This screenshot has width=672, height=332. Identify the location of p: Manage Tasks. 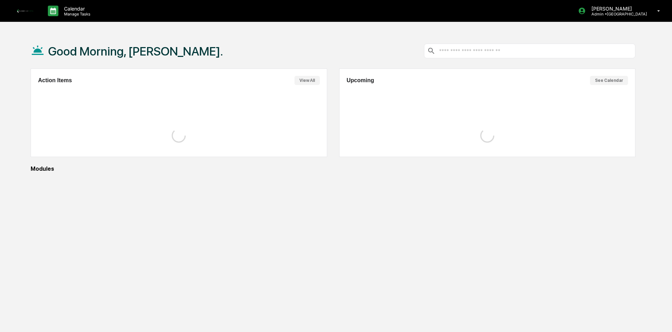
(76, 14).